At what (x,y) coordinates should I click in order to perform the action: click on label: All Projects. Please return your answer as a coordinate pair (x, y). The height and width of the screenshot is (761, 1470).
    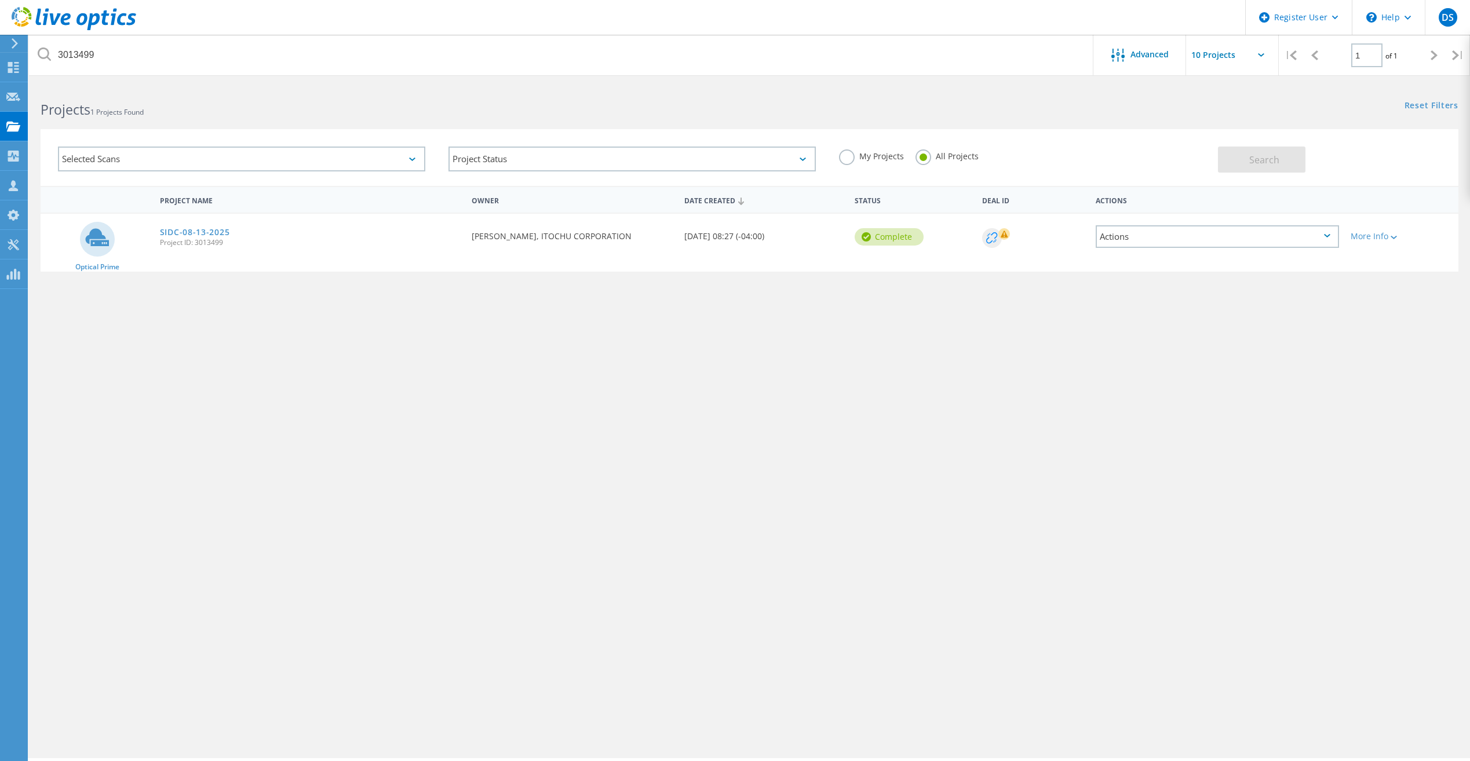
    Looking at the image, I should click on (947, 155).